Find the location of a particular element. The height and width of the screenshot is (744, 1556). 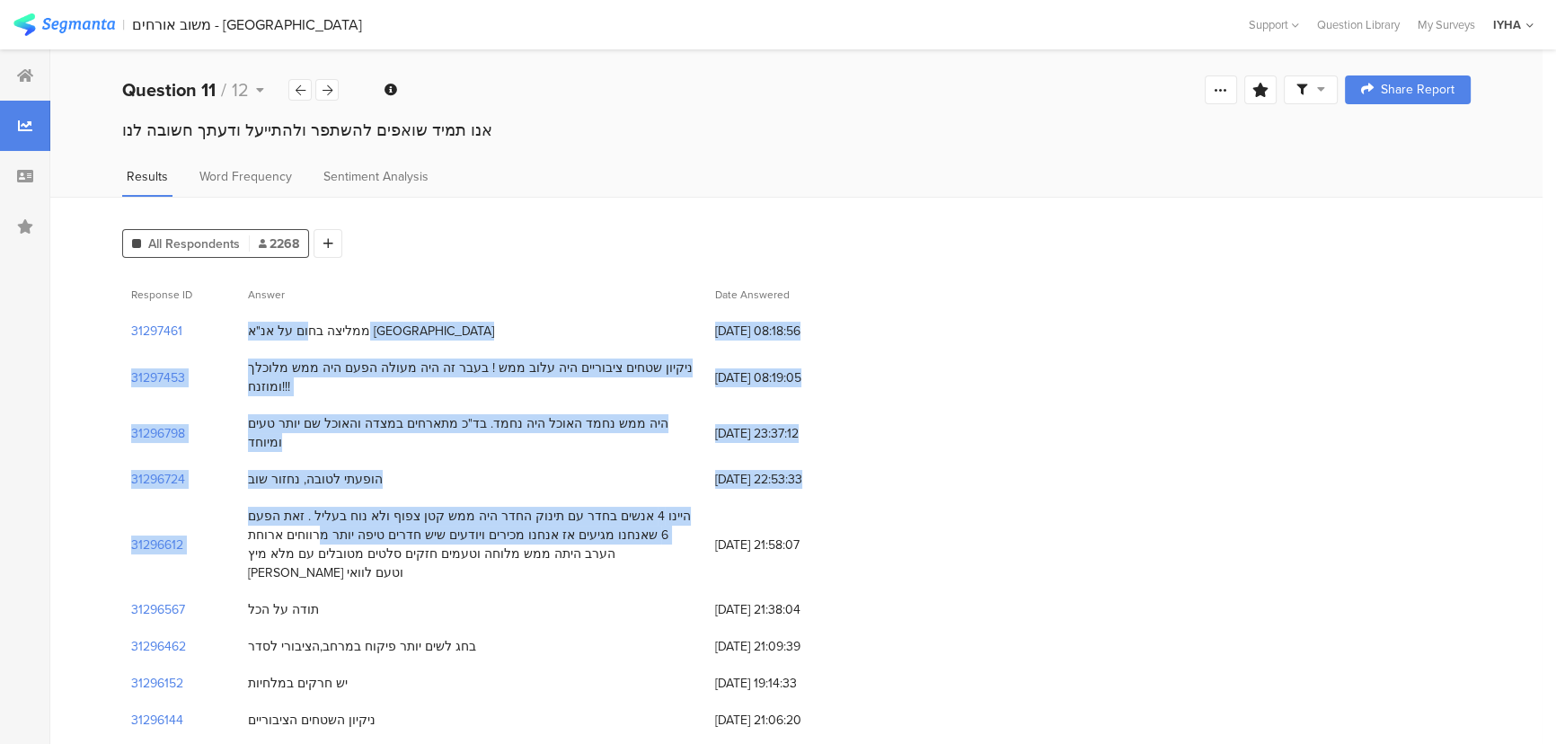

div: תודה על הכל is located at coordinates (283, 609).